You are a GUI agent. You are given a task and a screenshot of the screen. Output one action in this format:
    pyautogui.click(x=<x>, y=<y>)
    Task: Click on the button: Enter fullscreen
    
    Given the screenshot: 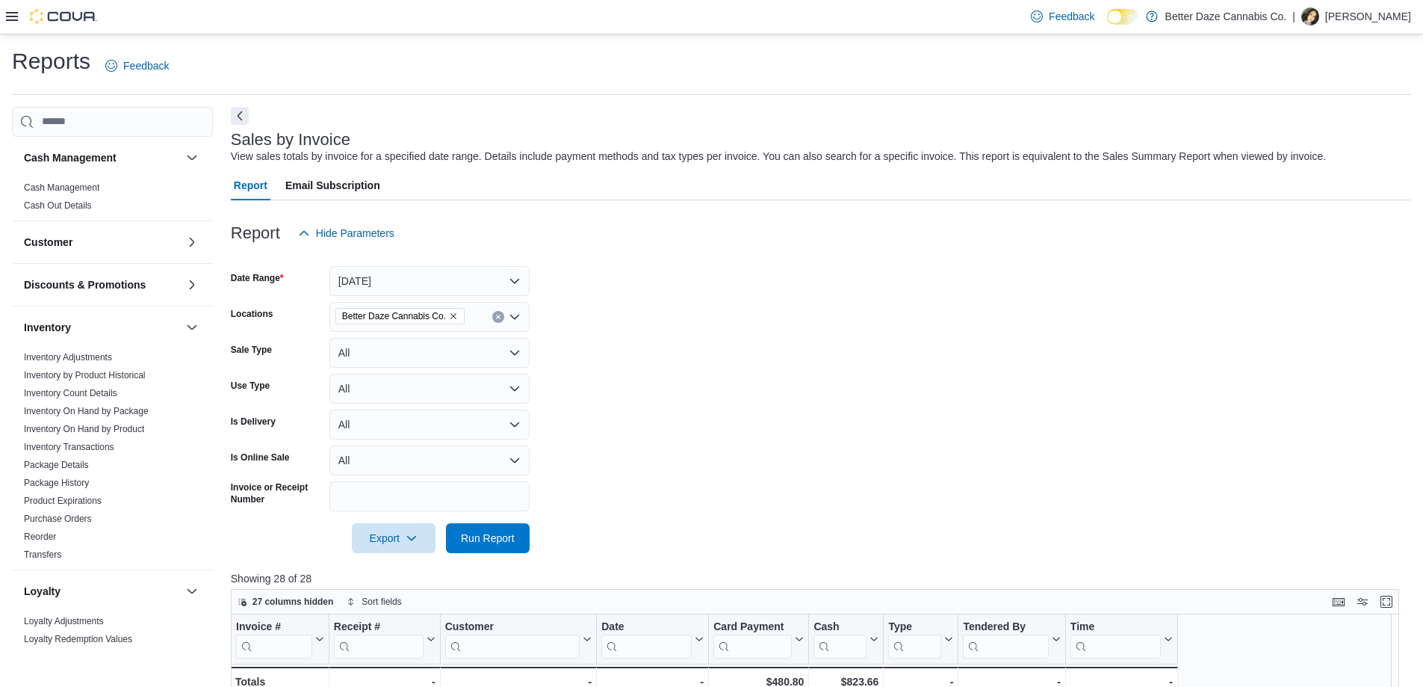 What is the action you would take?
    pyautogui.click(x=1387, y=601)
    